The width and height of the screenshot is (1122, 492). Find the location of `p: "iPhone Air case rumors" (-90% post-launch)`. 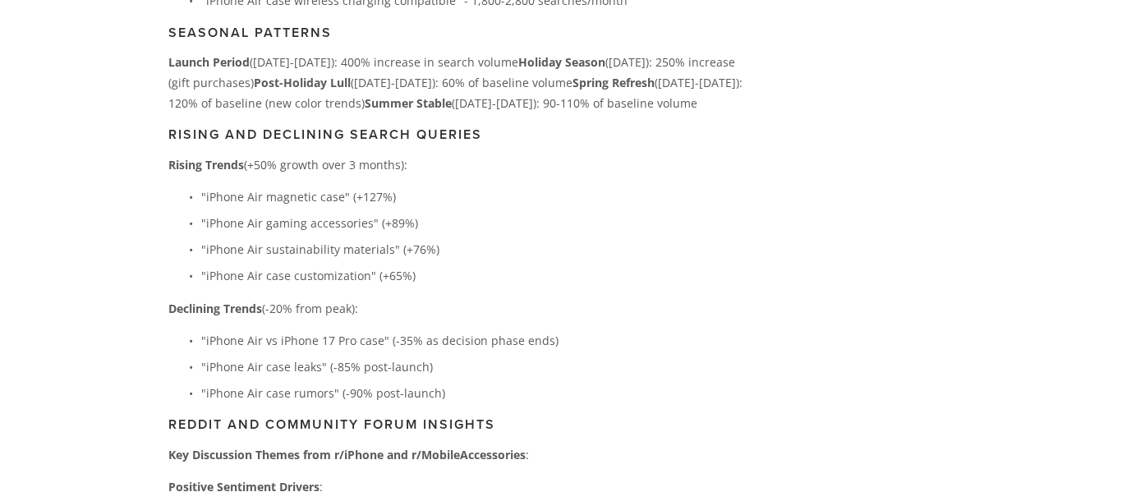

p: "iPhone Air case rumors" (-90% post-launch) is located at coordinates (472, 393).